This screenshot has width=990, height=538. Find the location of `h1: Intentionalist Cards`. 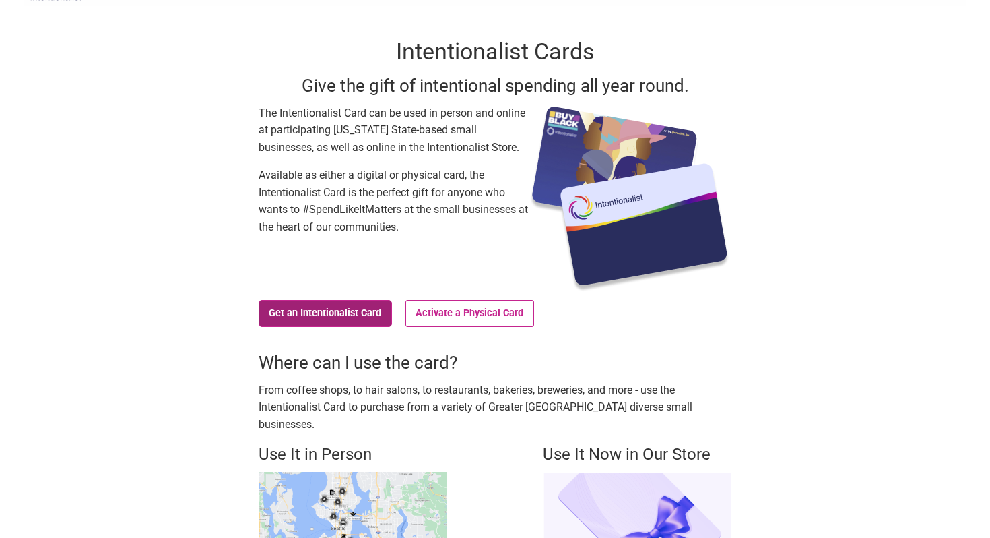

h1: Intentionalist Cards is located at coordinates (495, 52).